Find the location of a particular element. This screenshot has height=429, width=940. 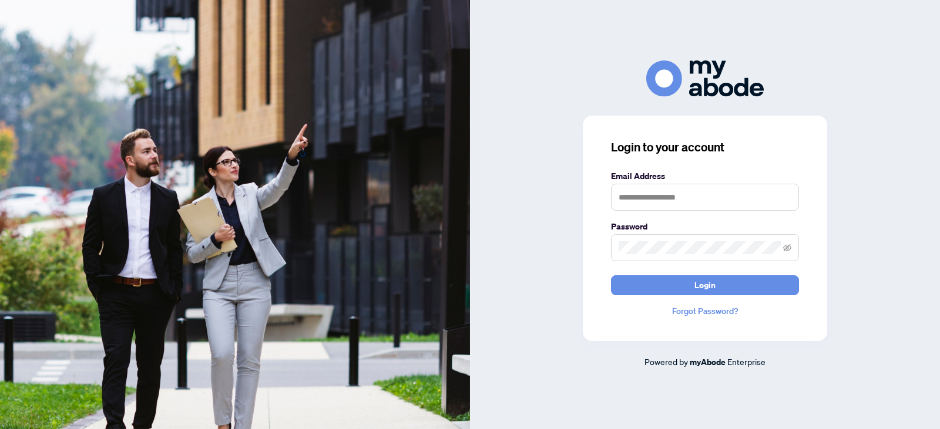

a: myAbode is located at coordinates (707, 362).